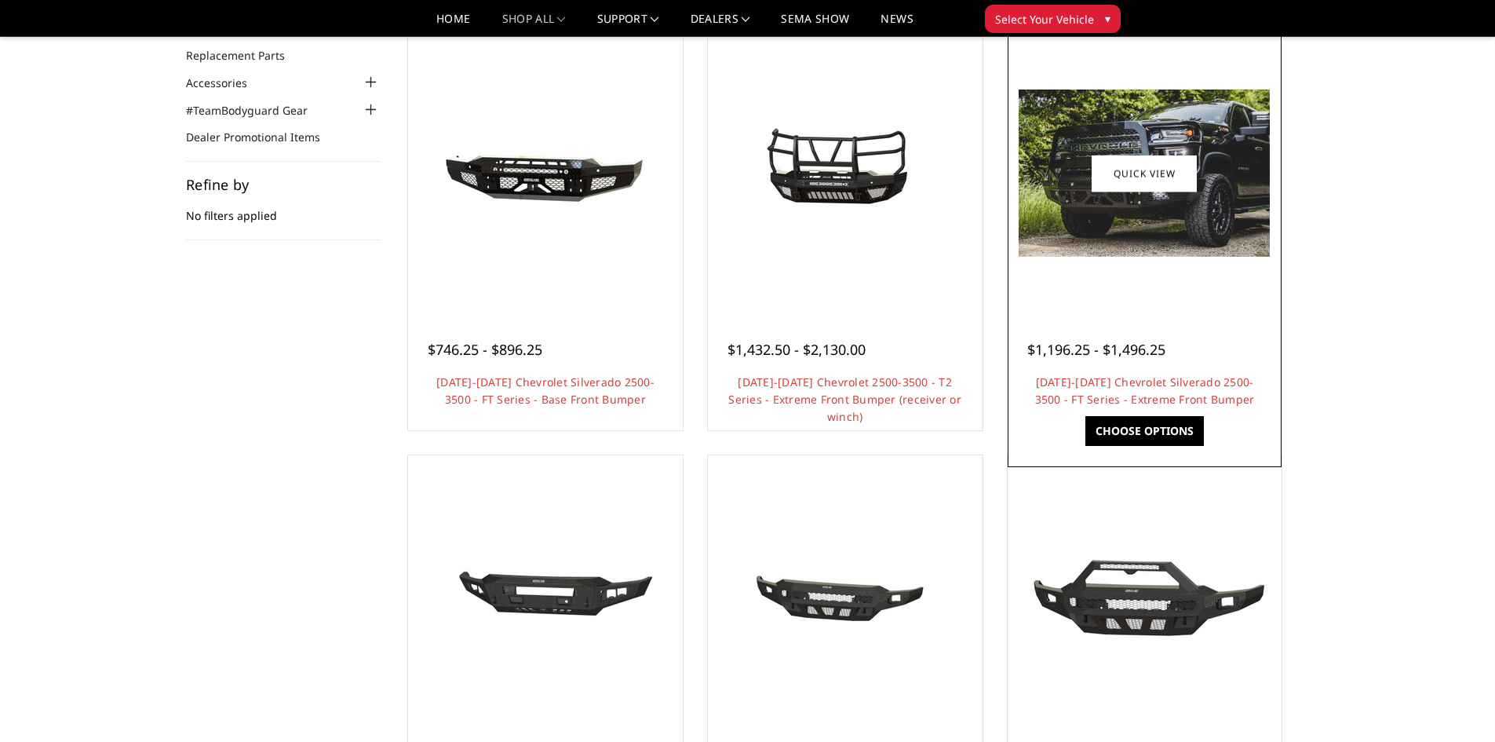 The width and height of the screenshot is (1495, 742). I want to click on a: 2020-2023 Chevrolet Silverado 2500-3500 - FT Series - Base Front Bumper 2020-2023 Chevrolet Silve..., so click(545, 173).